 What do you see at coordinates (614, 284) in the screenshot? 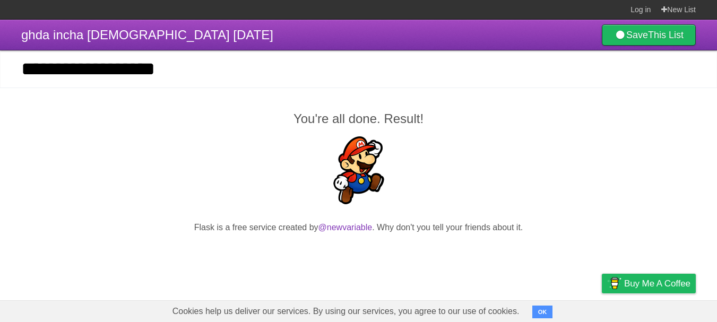
I see `img: Buy me a coffee` at bounding box center [614, 284].